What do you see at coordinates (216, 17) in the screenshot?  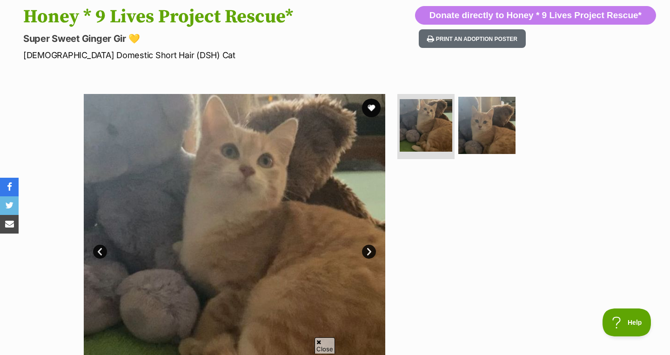 I see `h1: Honey * 9 Lives Project Rescue*` at bounding box center [216, 17].